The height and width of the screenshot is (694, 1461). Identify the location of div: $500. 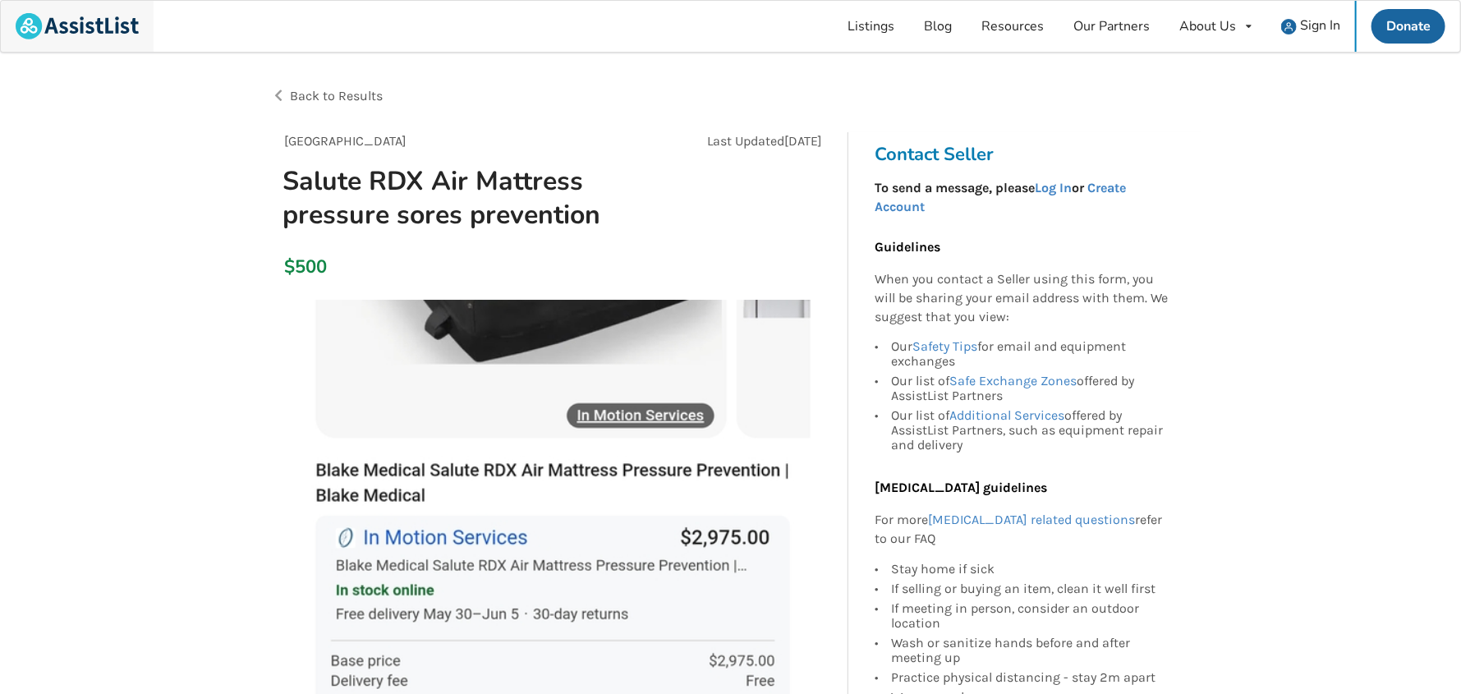
(288, 267).